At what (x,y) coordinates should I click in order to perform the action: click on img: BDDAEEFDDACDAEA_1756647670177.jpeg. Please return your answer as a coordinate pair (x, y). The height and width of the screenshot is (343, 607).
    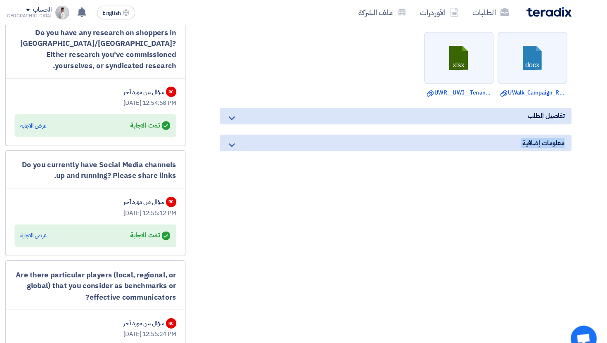
    Looking at the image, I should click on (88, 12).